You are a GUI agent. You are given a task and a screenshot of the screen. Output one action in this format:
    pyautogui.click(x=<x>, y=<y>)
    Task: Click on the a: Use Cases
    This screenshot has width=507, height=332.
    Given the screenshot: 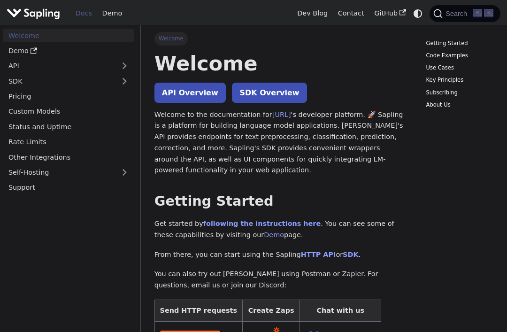 What is the action you would take?
    pyautogui.click(x=458, y=68)
    